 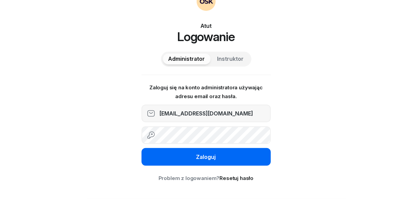 I want to click on p: Zaloguj się na konto administratora używając adresu email oraz hasła., so click(x=206, y=92).